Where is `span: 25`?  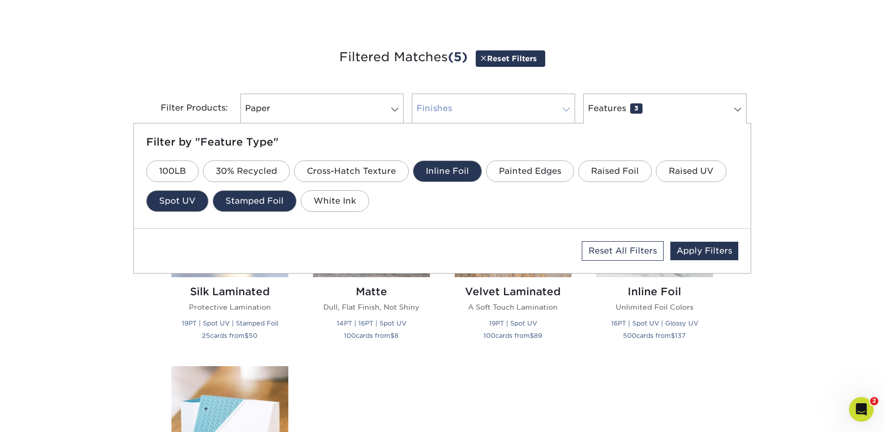
span: 25 is located at coordinates (206, 336).